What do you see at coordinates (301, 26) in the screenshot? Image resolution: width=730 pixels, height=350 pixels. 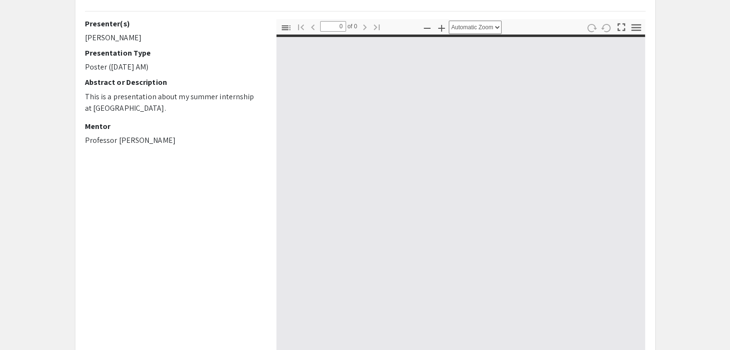 I see `button: Go to First Page` at bounding box center [301, 26].